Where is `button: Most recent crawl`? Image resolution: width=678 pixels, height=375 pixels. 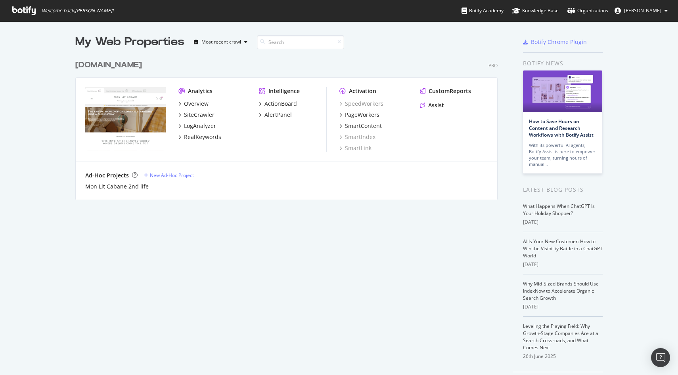
button: Most recent crawl is located at coordinates (220, 42).